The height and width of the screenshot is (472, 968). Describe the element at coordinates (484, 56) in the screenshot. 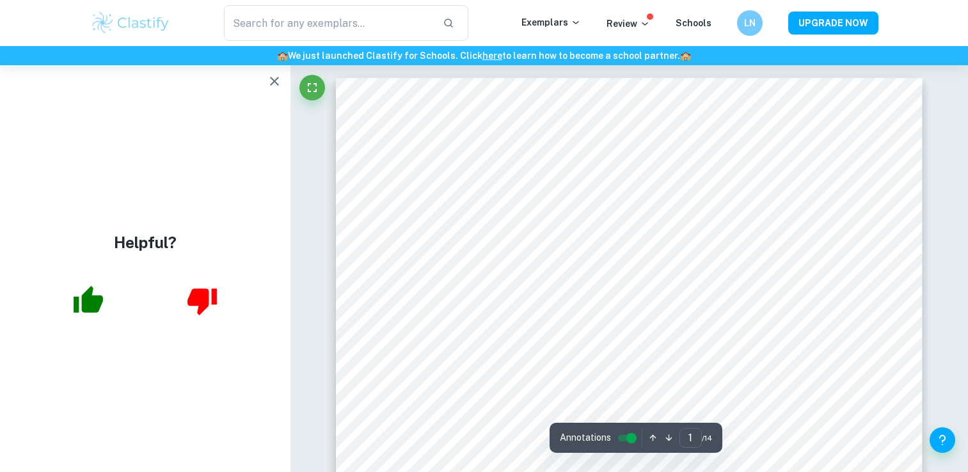

I see `h6: We just launched Clastify for Schools. Click to learn how to become a school partner.` at that location.